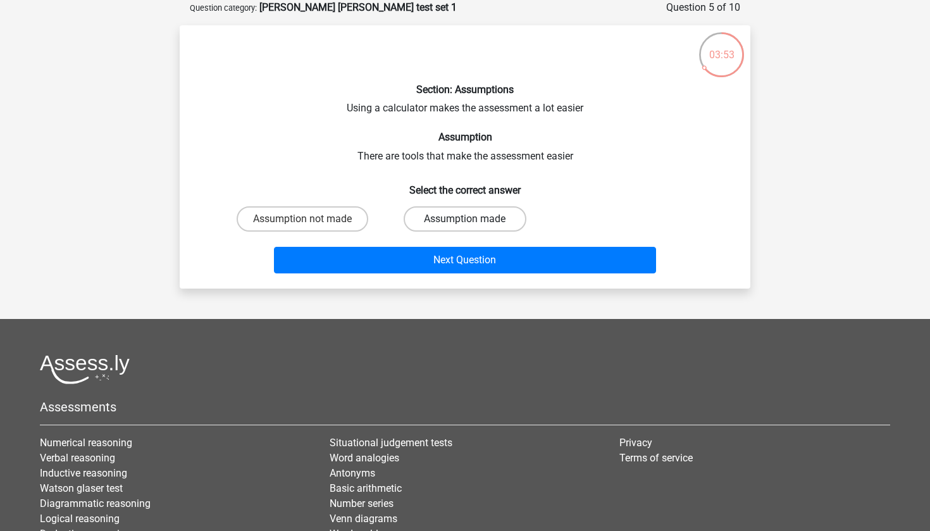  What do you see at coordinates (656, 457) in the screenshot?
I see `a: Terms of service` at bounding box center [656, 457].